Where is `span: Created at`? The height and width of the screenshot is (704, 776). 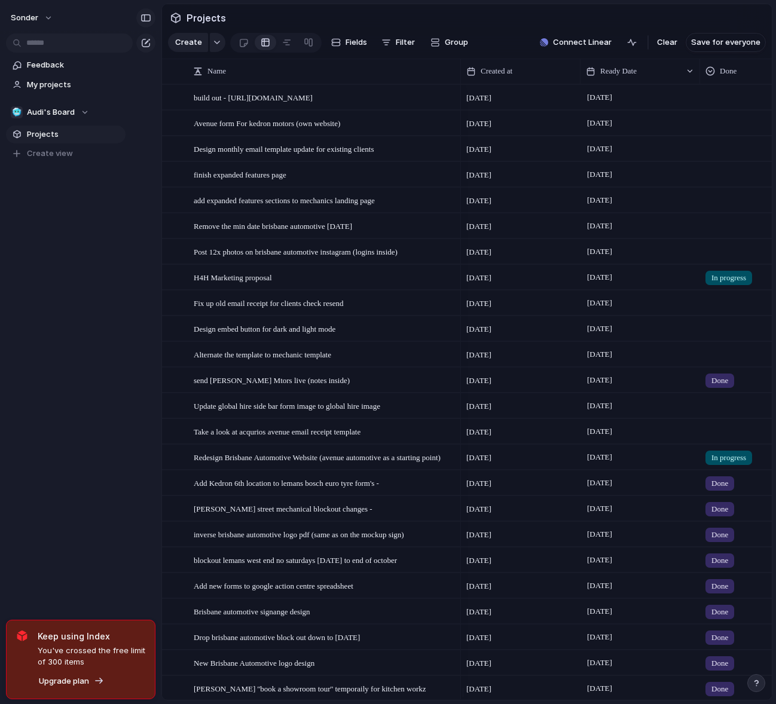
span: Created at is located at coordinates (496, 71).